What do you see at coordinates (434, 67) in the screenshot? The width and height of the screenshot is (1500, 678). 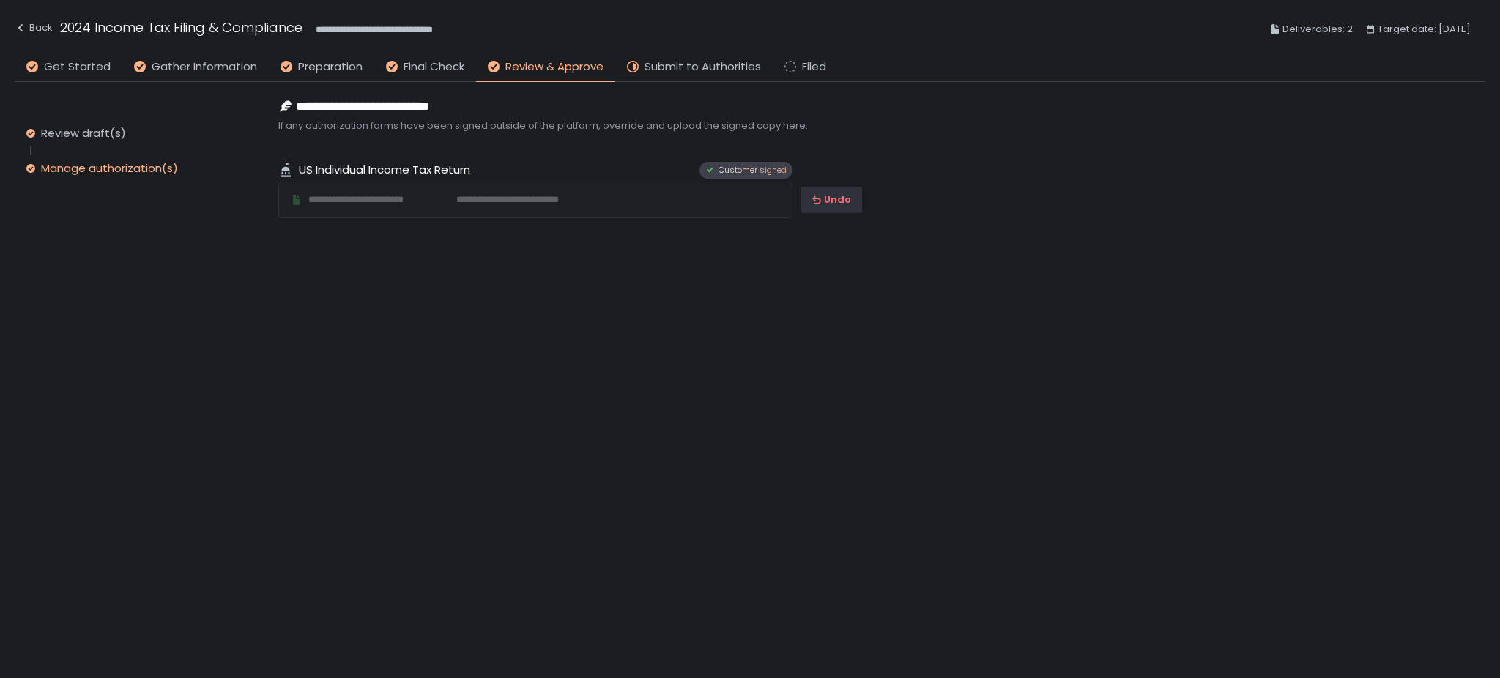 I see `span: Final Check` at bounding box center [434, 67].